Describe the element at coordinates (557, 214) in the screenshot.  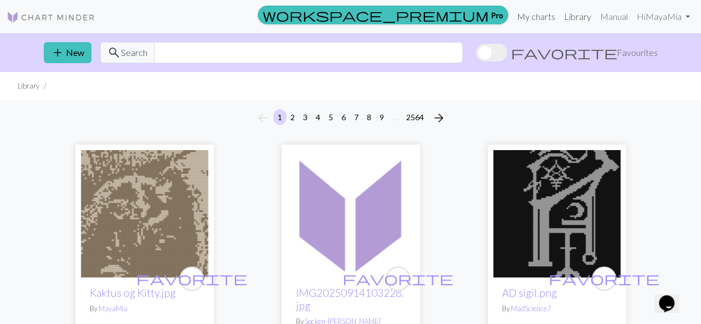
I see `img: AD sigil.png` at that location.